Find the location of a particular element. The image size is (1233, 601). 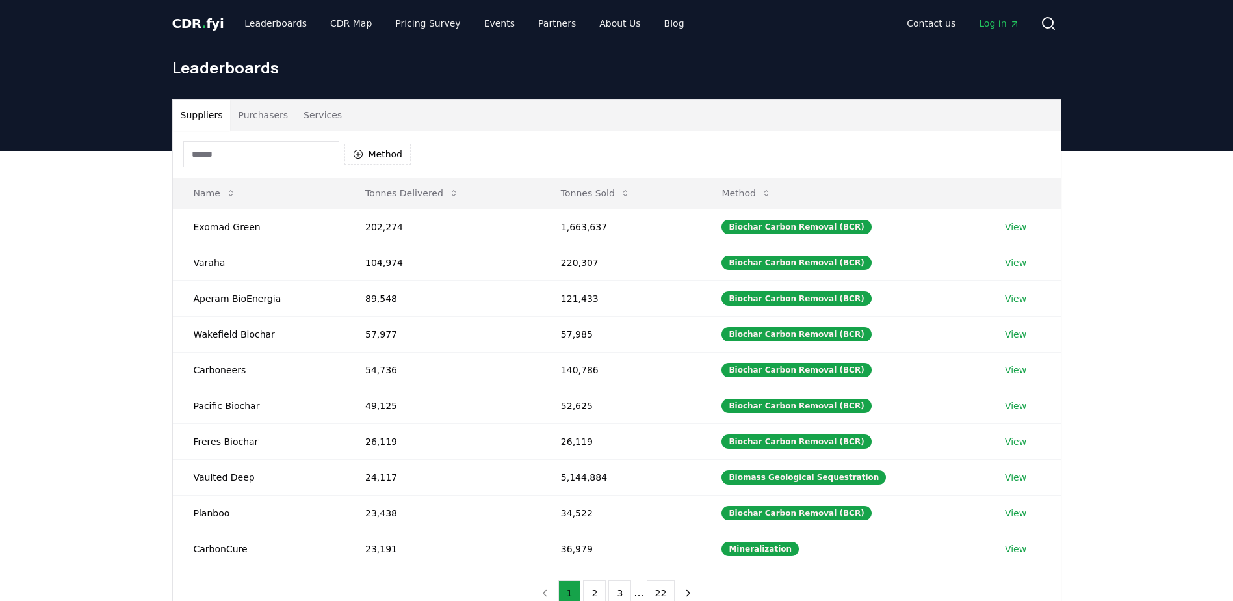

a: Contact us is located at coordinates (931, 23).